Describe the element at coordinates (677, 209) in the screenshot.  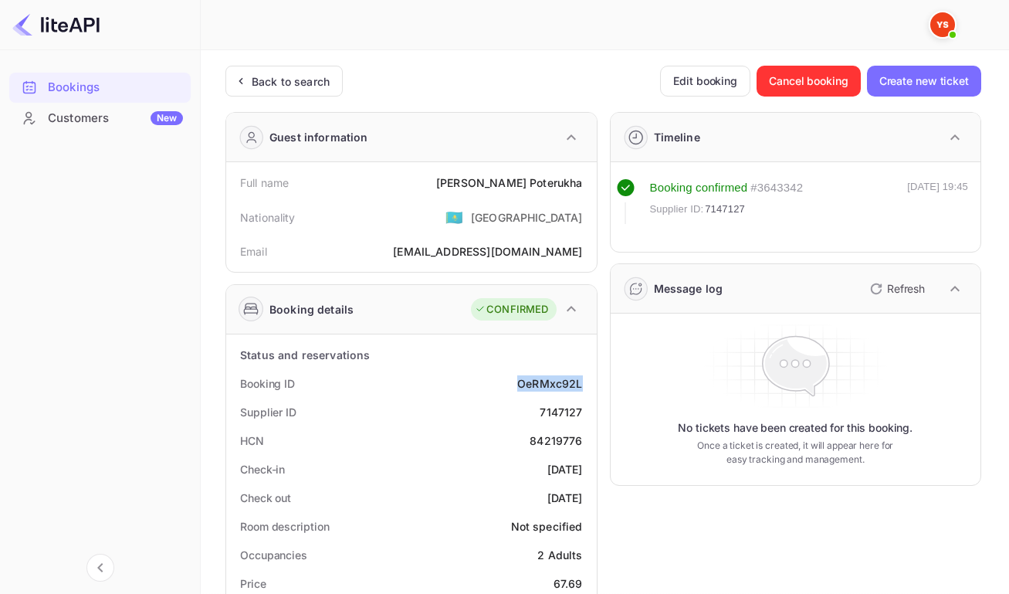
I see `span: Supplier ID:` at that location.